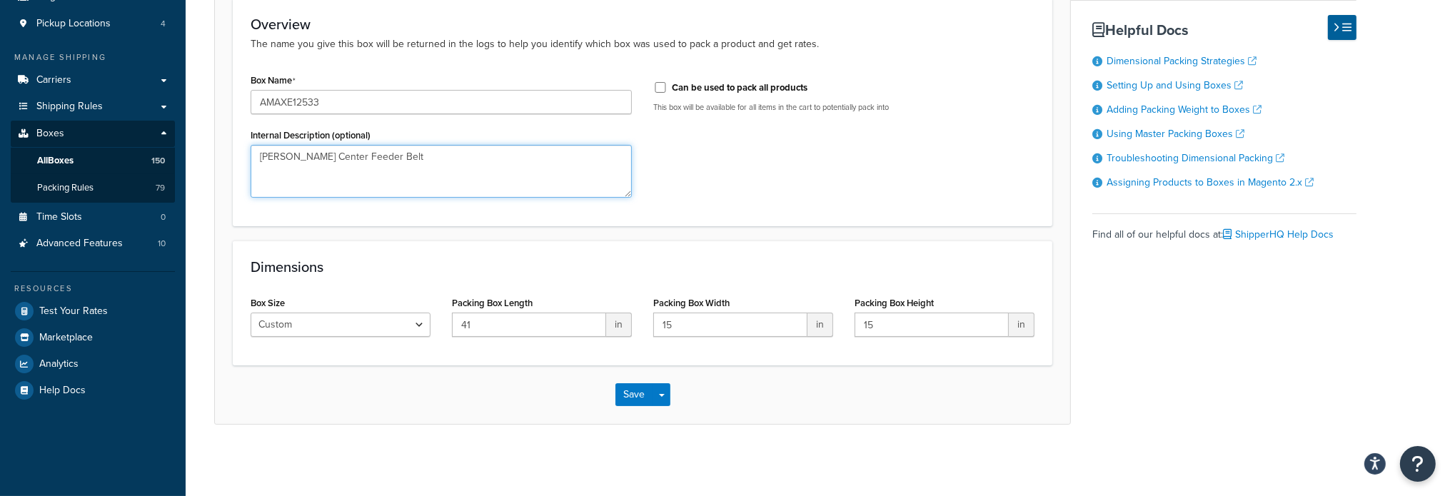  Describe the element at coordinates (1195, 158) in the screenshot. I see `a: Troubleshooting Dimensional Packing` at that location.